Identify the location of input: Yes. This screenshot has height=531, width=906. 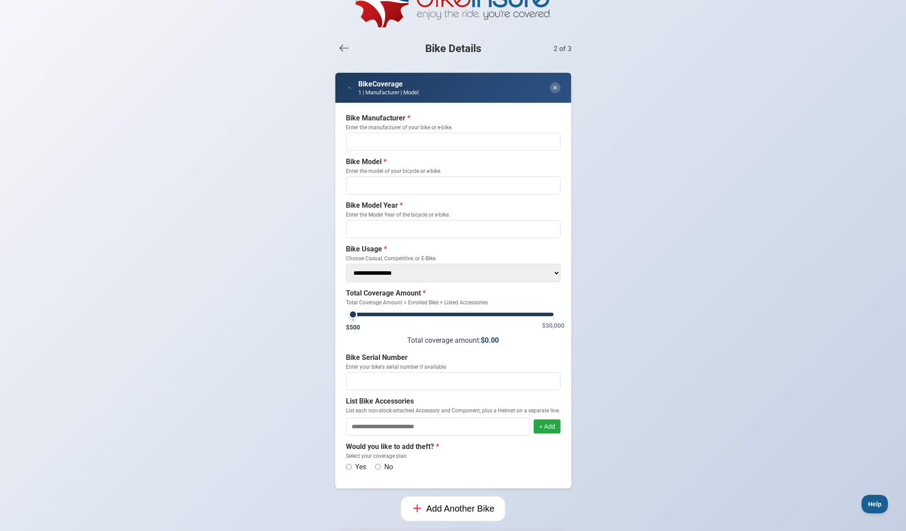
(349, 466).